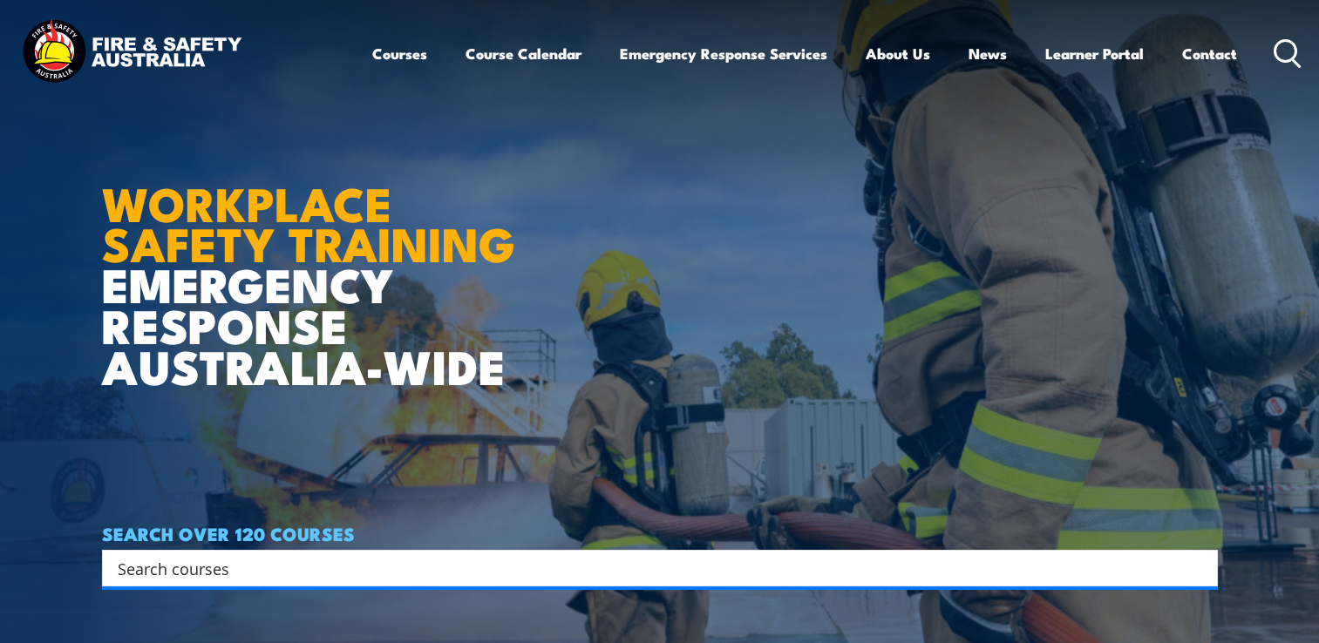  What do you see at coordinates (649, 568) in the screenshot?
I see `input: Search input` at bounding box center [649, 568].